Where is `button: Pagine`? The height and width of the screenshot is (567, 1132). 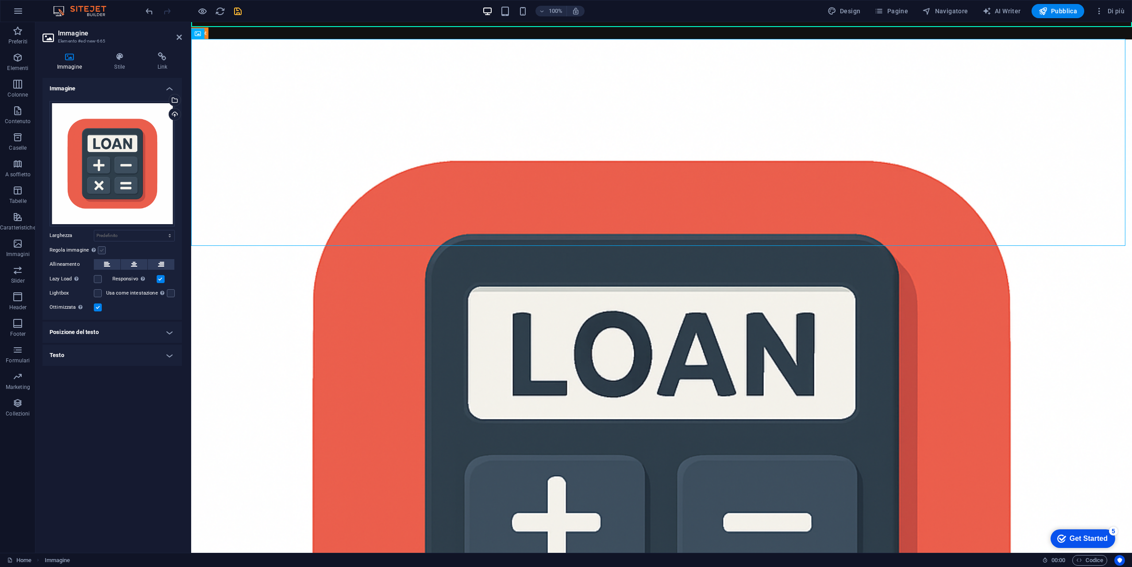
button: Pagine is located at coordinates (891, 11).